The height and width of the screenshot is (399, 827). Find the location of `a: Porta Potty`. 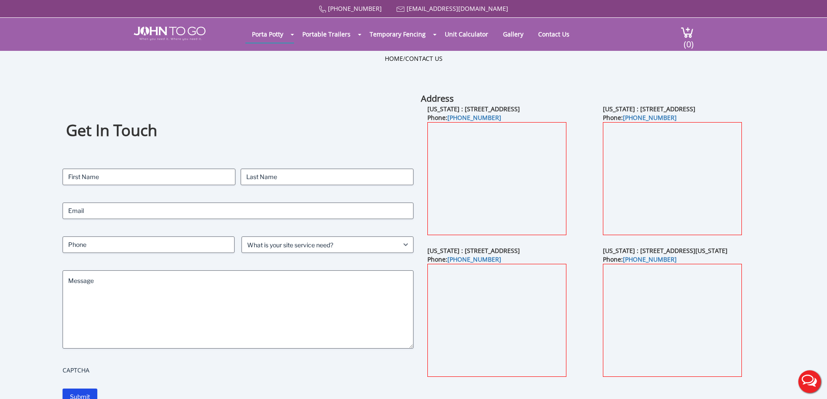

a: Porta Potty is located at coordinates (268, 34).